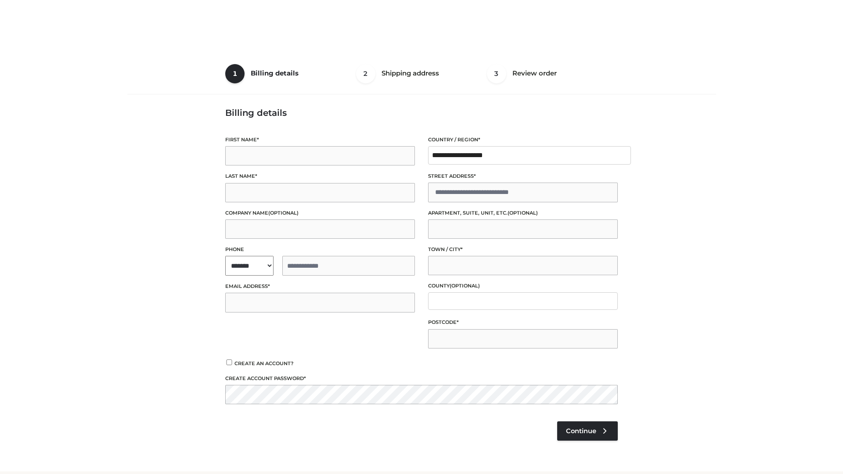 Image resolution: width=843 pixels, height=474 pixels. What do you see at coordinates (274, 73) in the screenshot?
I see `span: Billing details` at bounding box center [274, 73].